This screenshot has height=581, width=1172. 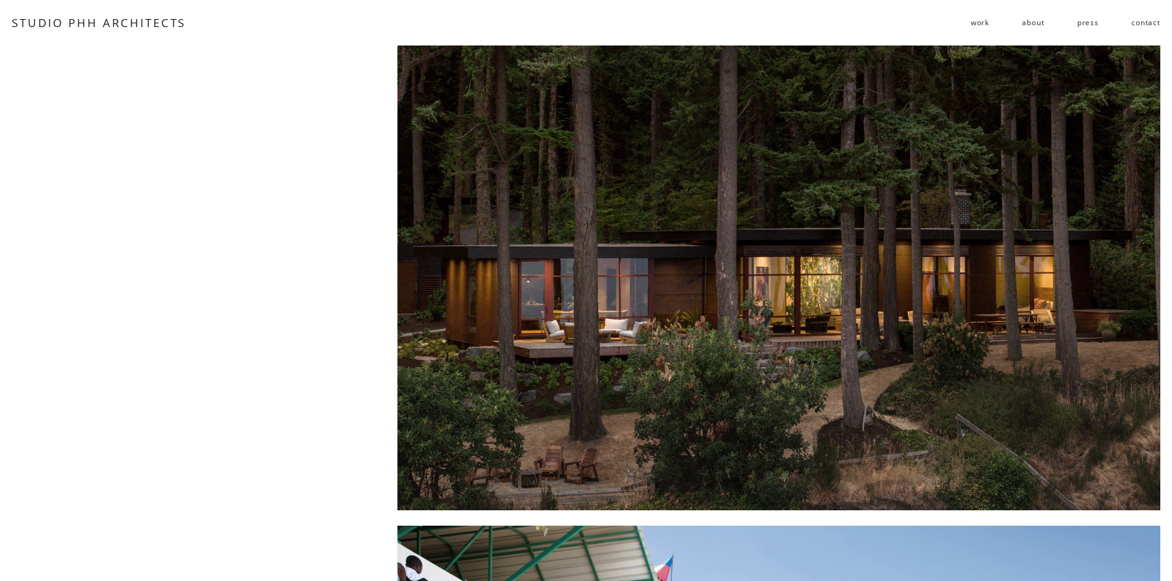 What do you see at coordinates (980, 22) in the screenshot?
I see `span: work` at bounding box center [980, 22].